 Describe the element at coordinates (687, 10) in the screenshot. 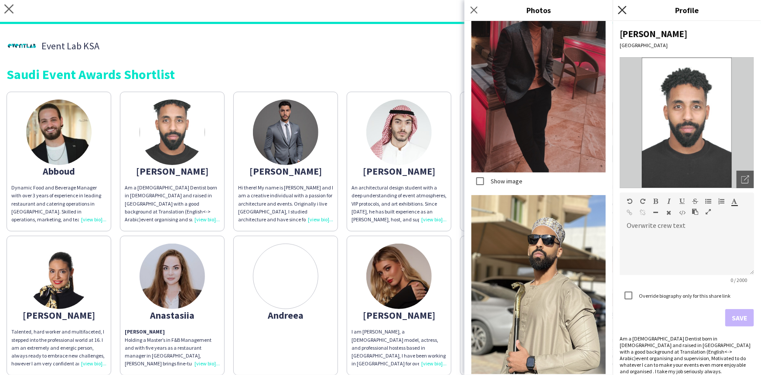

I see `h3: Profile` at that location.